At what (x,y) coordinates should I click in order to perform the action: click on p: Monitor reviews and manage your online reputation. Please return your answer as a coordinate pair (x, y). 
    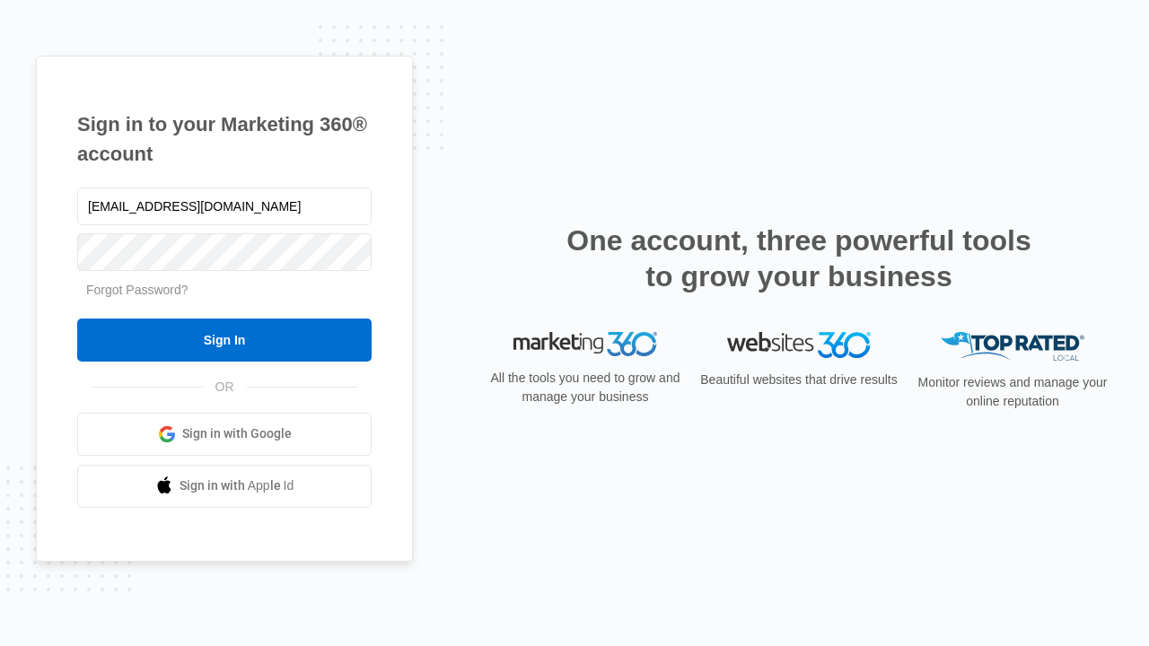
    Looking at the image, I should click on (1012, 392).